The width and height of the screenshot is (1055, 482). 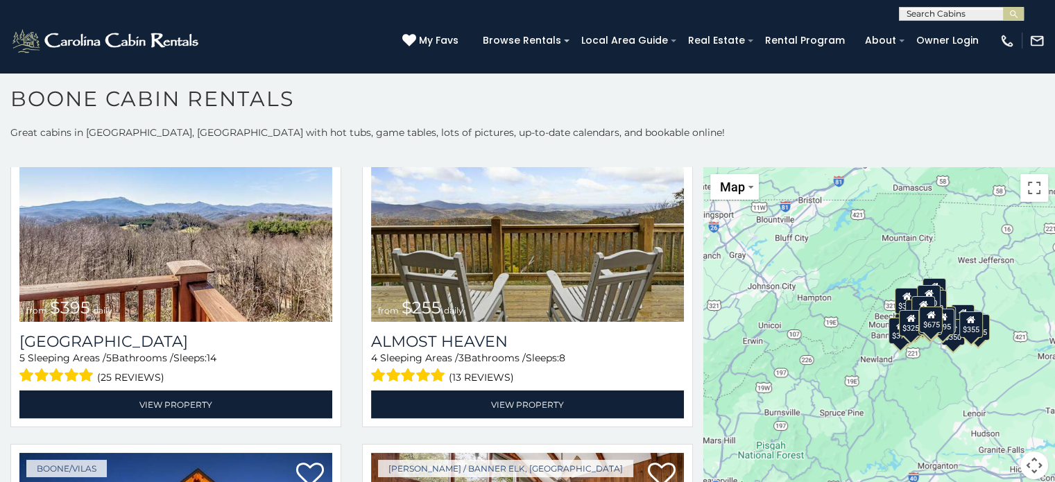 I want to click on span: $395, so click(x=70, y=307).